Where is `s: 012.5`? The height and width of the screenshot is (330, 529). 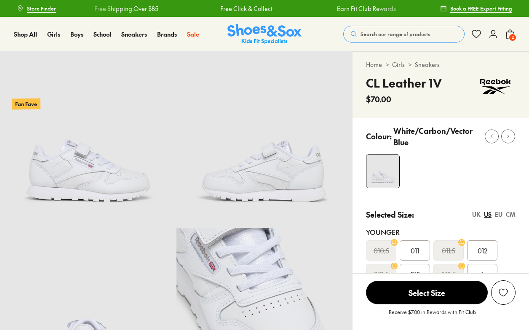 s: 012.5 is located at coordinates (381, 274).